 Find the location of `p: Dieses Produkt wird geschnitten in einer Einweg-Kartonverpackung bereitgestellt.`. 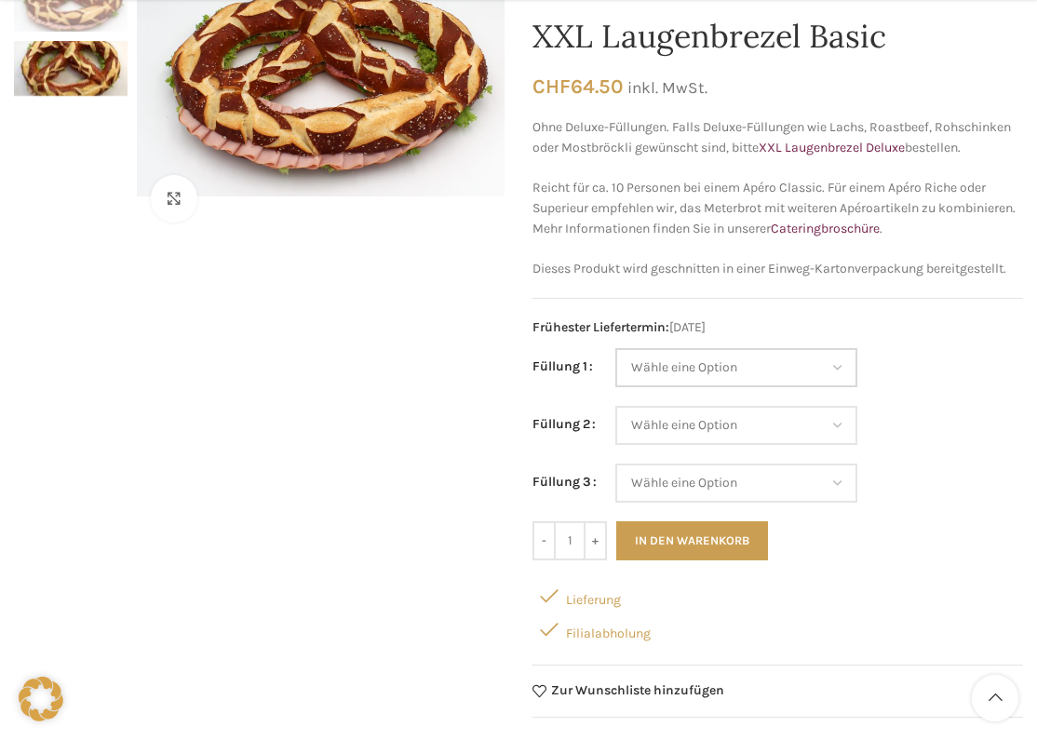

p: Dieses Produkt wird geschnitten in einer Einweg-Kartonverpackung bereitgestellt. is located at coordinates (778, 269).